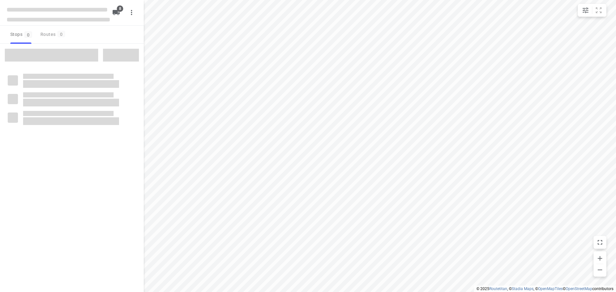 This screenshot has width=616, height=292. I want to click on a: Stadia Maps, so click(522, 289).